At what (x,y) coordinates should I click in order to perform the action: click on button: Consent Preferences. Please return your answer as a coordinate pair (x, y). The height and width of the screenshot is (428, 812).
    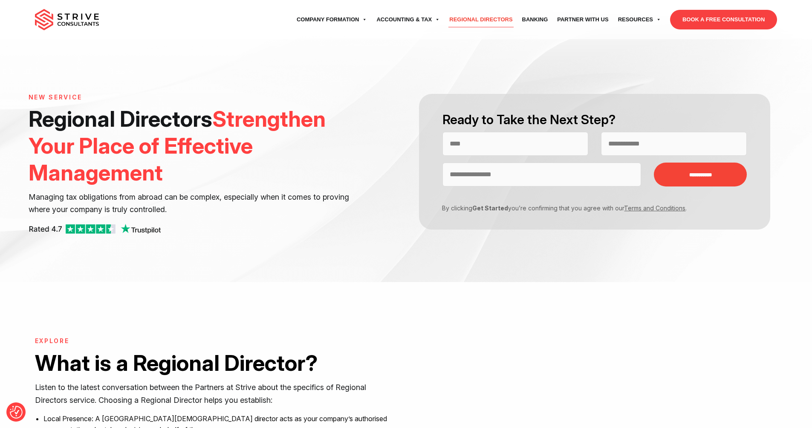
    Looking at the image, I should click on (16, 412).